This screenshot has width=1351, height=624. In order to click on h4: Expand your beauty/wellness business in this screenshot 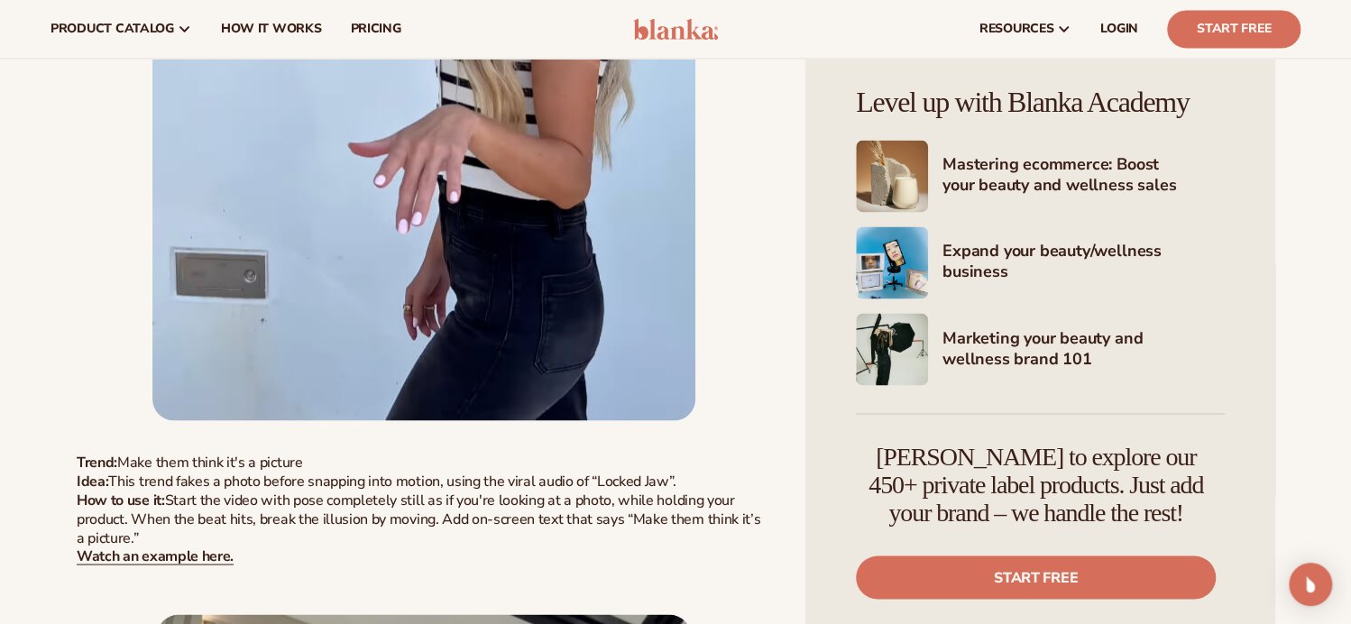, I will do `click(1083, 262)`.